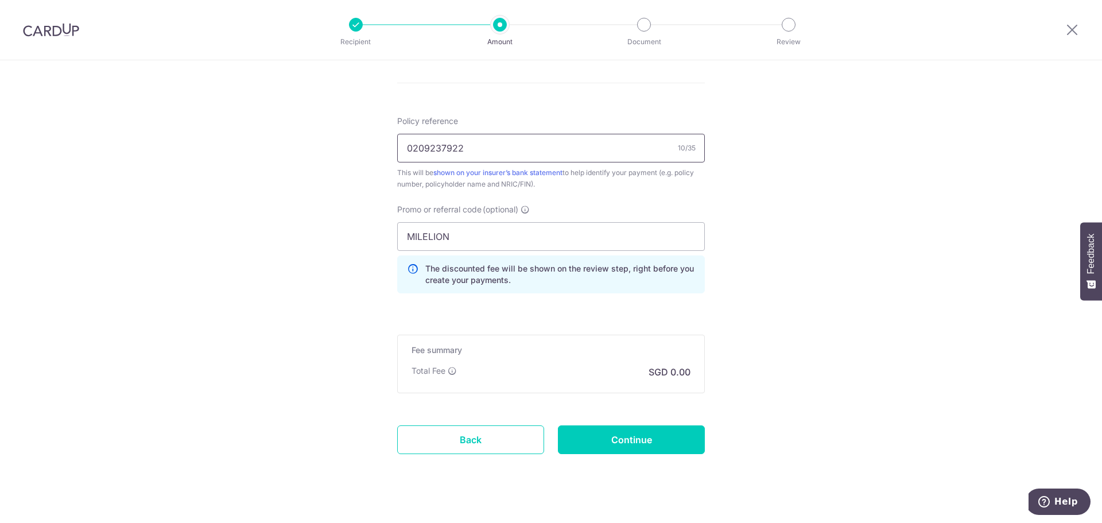 The image size is (1102, 523). What do you see at coordinates (560, 274) in the screenshot?
I see `p: The discounted fee will be shown on the review step, right before you create your payments.` at bounding box center [560, 274].